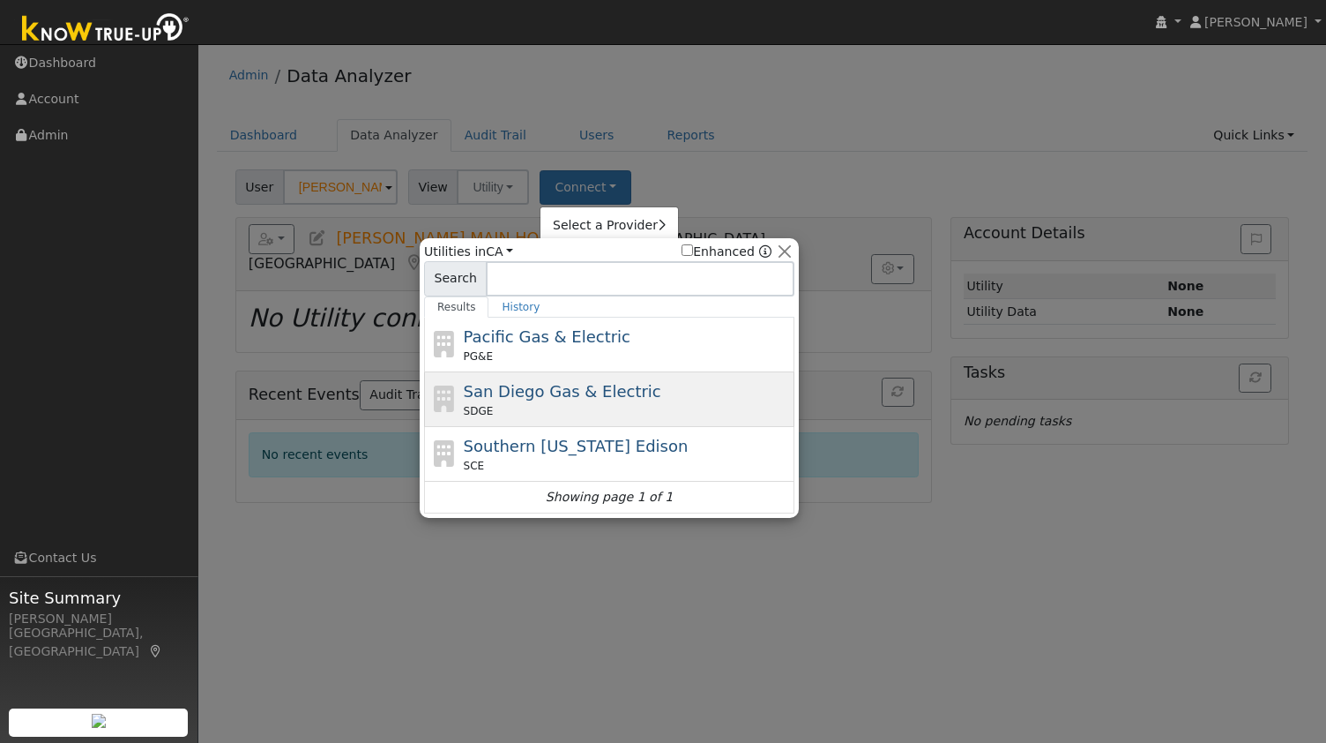 The width and height of the screenshot is (1326, 743). Describe the element at coordinates (499, 251) in the screenshot. I see `a: CA` at that location.